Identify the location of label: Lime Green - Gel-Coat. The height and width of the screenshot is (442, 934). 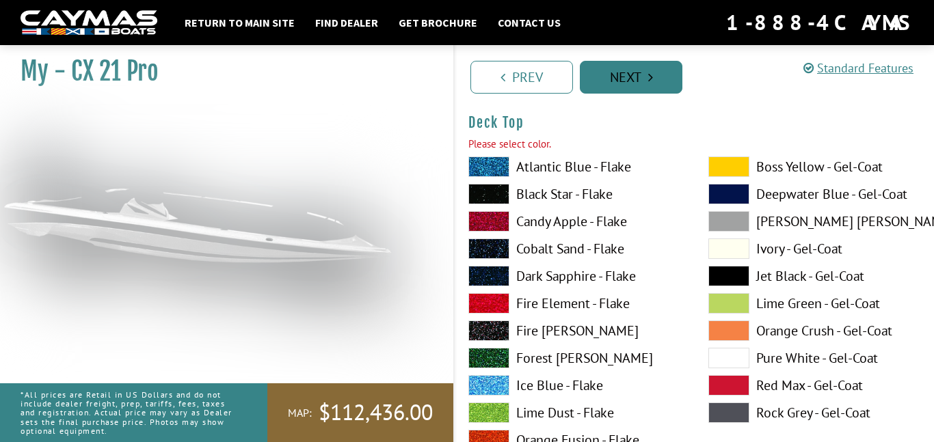
(814, 304).